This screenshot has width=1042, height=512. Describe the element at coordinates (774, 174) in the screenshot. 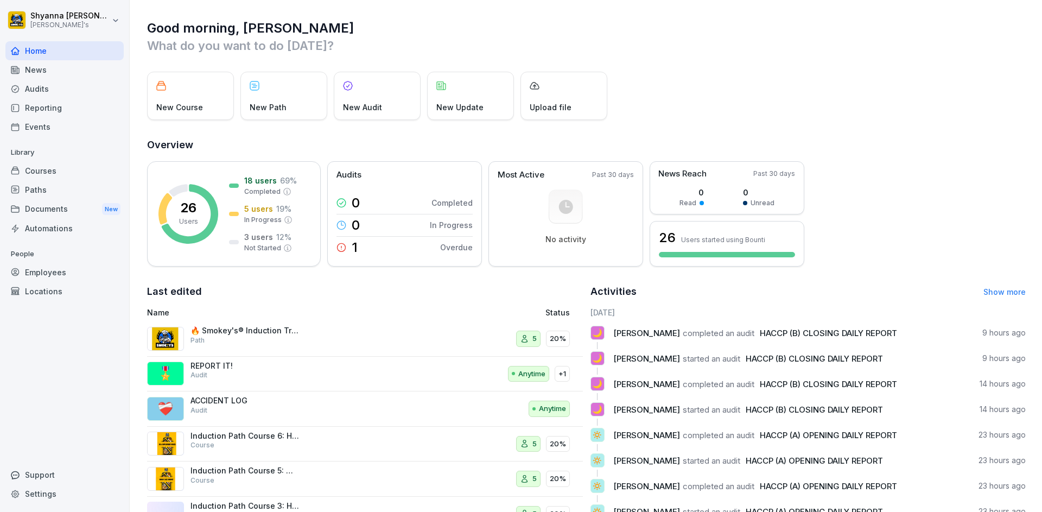

I see `p: Past 30 days` at that location.